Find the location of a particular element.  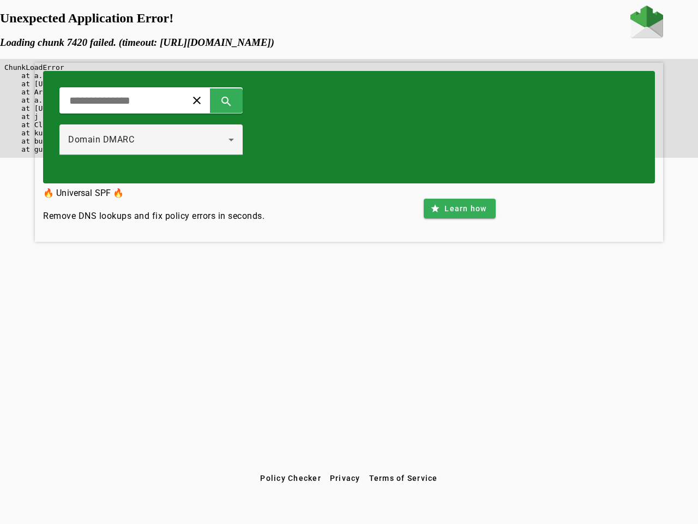

button: Policy Checker is located at coordinates (291, 478).